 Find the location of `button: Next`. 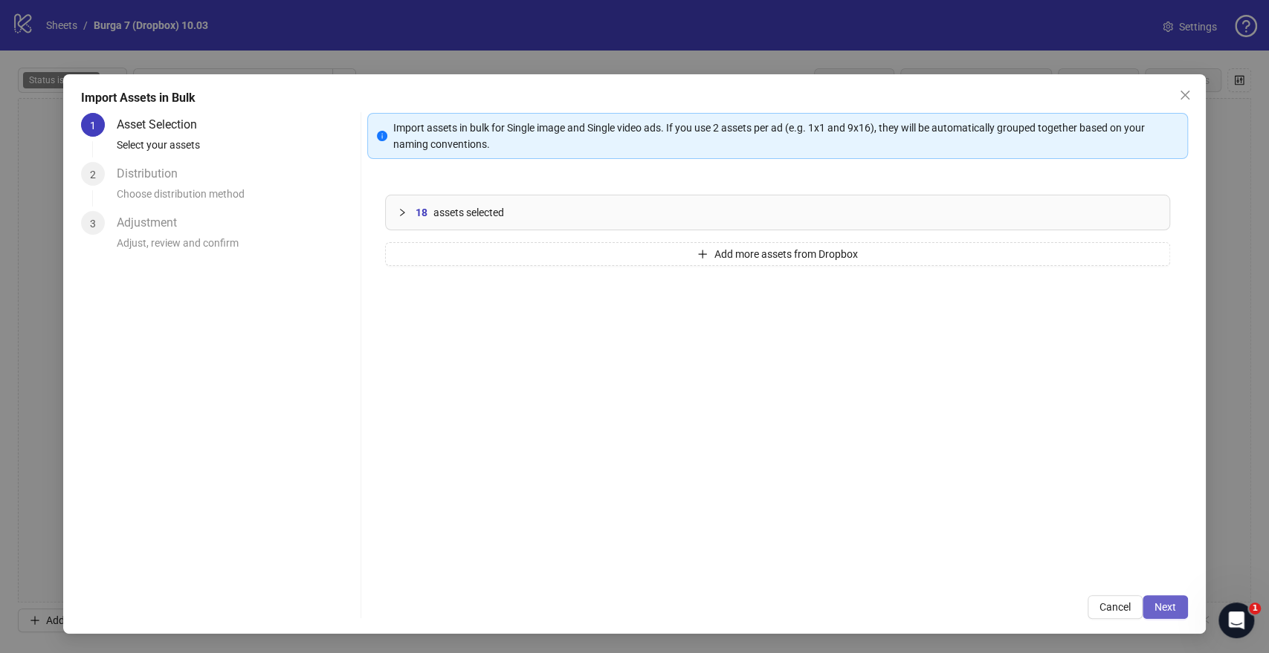

button: Next is located at coordinates (1165, 607).